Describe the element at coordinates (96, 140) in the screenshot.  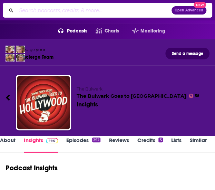
I see `div: 252` at that location.